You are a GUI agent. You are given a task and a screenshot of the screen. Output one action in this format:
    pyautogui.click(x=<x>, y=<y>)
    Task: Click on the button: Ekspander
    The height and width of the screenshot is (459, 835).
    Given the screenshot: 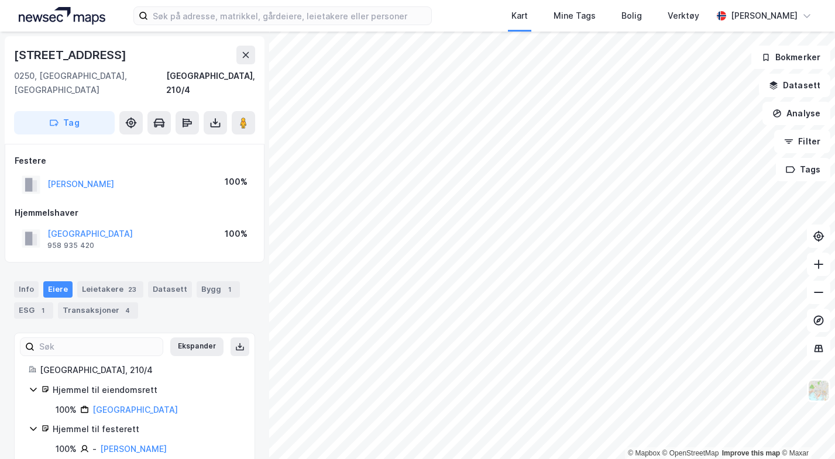 What is the action you would take?
    pyautogui.click(x=197, y=347)
    